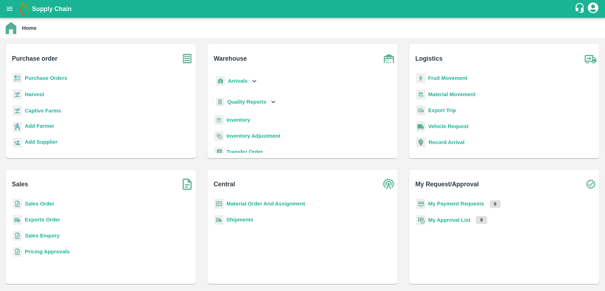  What do you see at coordinates (591, 59) in the screenshot?
I see `img: truck` at bounding box center [591, 59].